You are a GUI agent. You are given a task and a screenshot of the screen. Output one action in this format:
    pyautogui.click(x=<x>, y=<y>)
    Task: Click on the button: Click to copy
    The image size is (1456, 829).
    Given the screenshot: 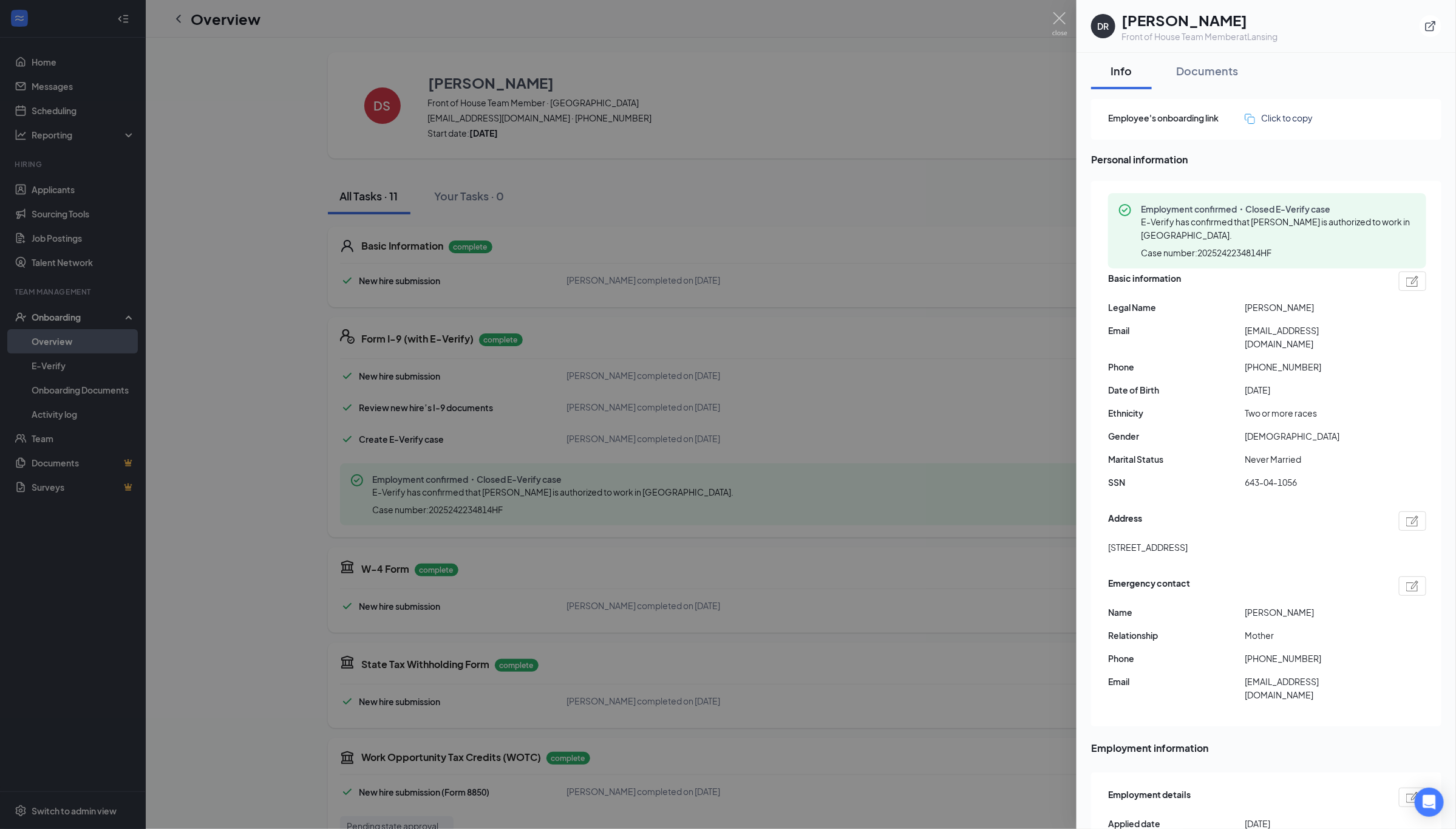 What is the action you would take?
    pyautogui.click(x=1279, y=118)
    